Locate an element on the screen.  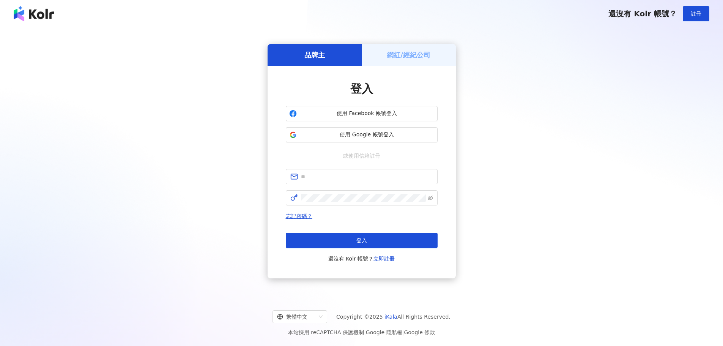
a: Google 隱私權 is located at coordinates (384, 332).